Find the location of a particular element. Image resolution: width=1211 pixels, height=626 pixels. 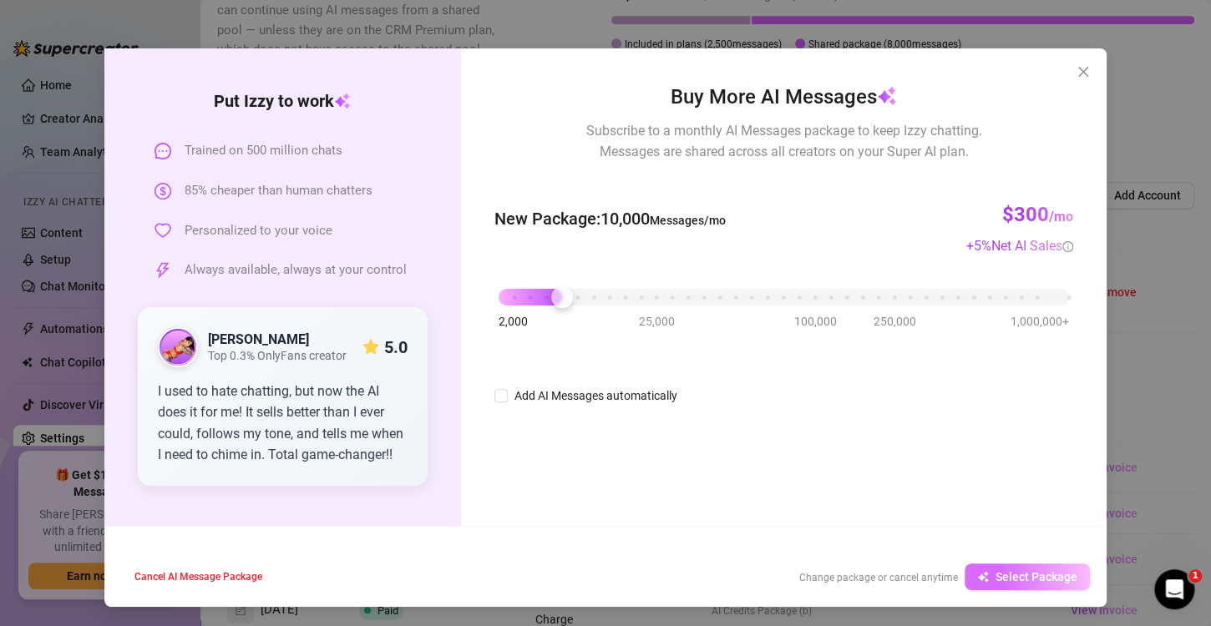

span: Personalized to your voice is located at coordinates (258, 231).